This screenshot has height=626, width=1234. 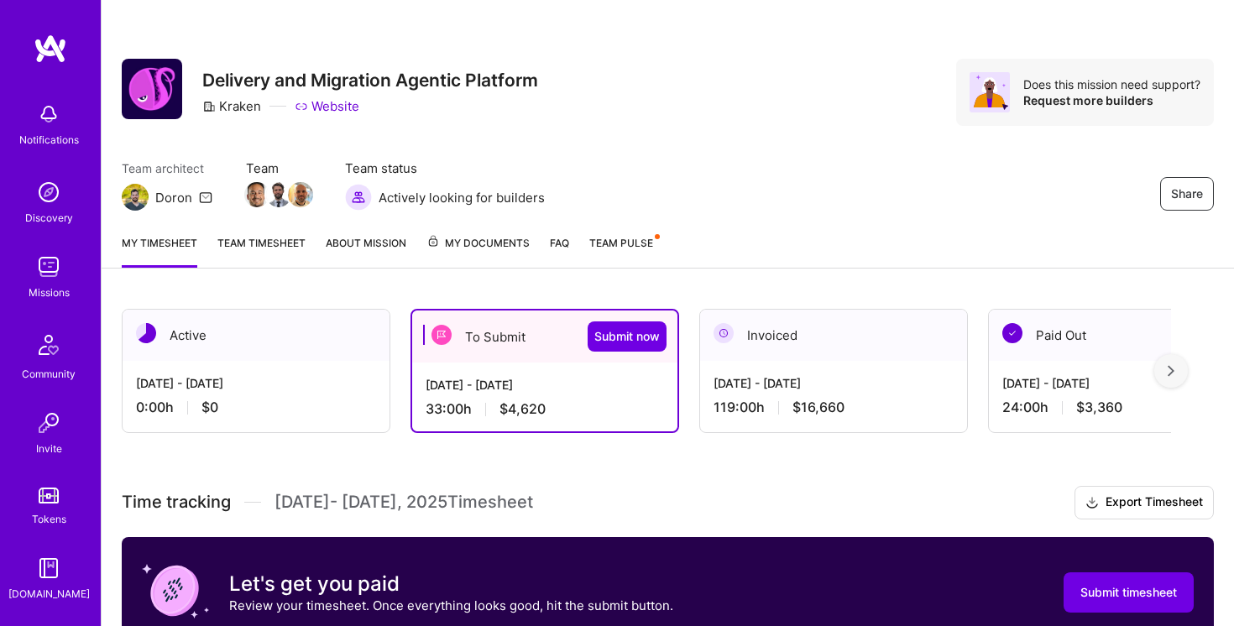 I want to click on div: Community, so click(x=49, y=373).